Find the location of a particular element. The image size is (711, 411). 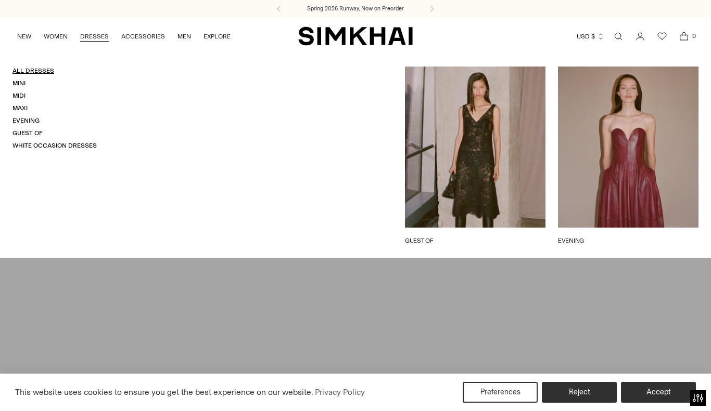

a: NEW is located at coordinates (24, 36).